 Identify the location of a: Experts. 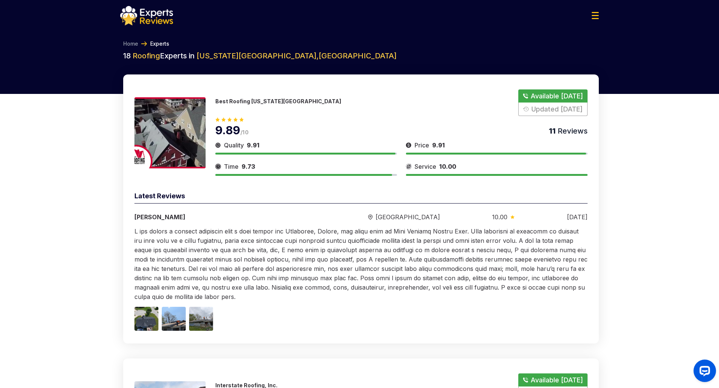
(160, 44).